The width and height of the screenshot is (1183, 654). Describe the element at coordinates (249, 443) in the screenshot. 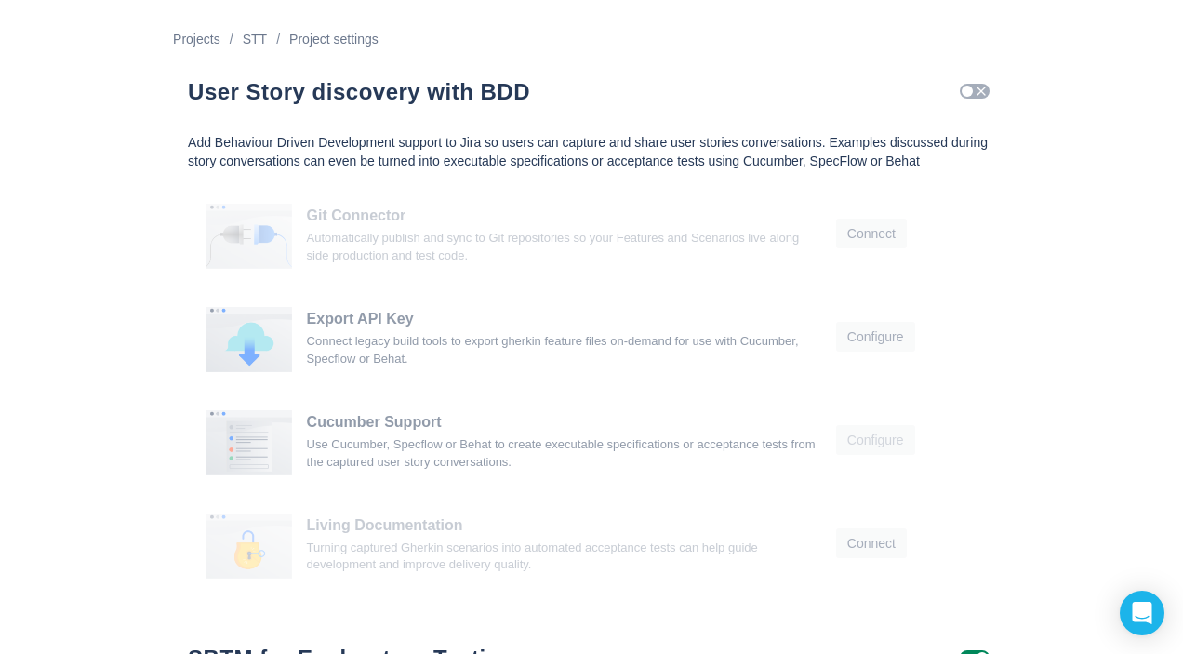

I see `img: vhH2hqtHqhtfwMUtl0c5csJQQAAAABJRU5ErkJggg==` at that location.